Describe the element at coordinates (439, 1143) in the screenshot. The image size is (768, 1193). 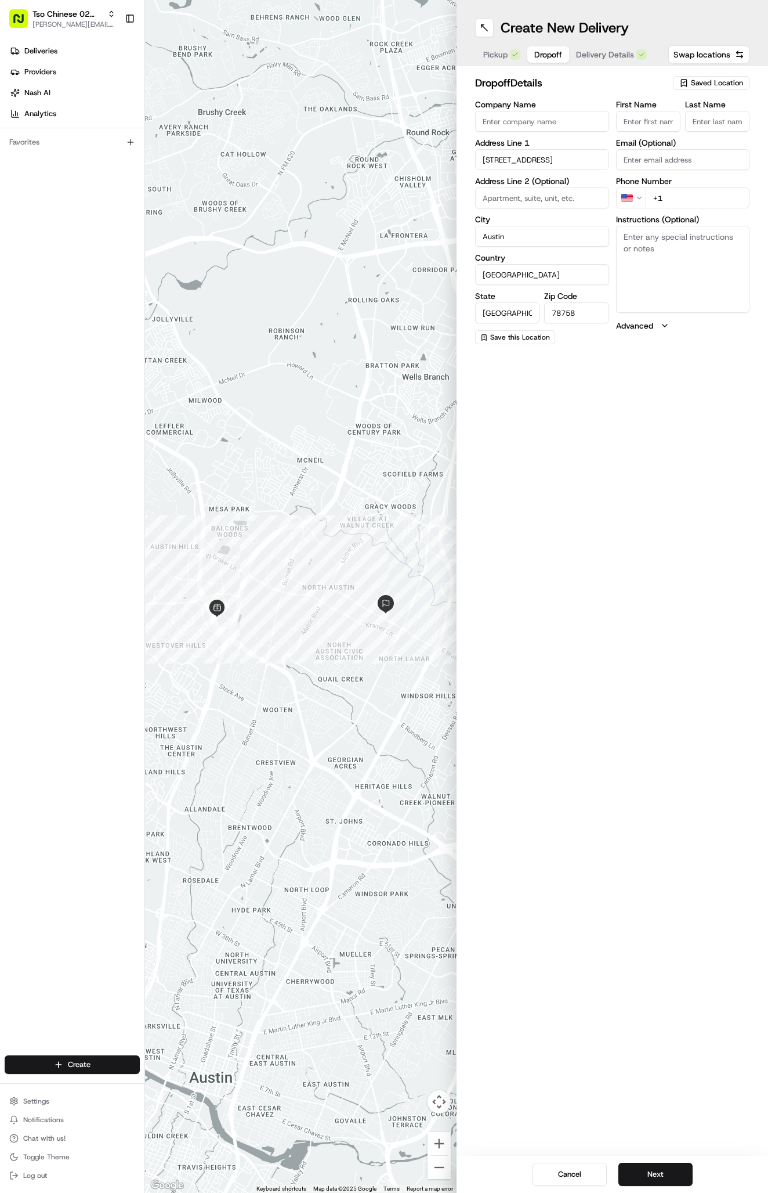
I see `button: Zoom in` at that location.